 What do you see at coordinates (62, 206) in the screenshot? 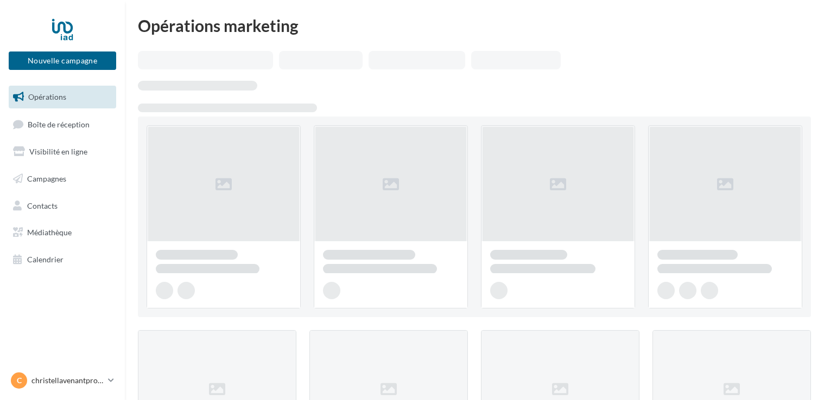
I see `a: Contacts` at bounding box center [62, 206].